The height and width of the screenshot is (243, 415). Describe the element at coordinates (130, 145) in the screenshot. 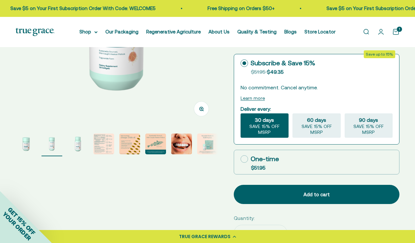

I see `button: Go to item 5` at that location.